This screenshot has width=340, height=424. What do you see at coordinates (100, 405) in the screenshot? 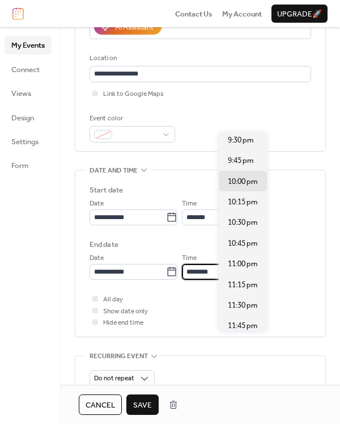
I see `span: Cancel` at bounding box center [100, 405].